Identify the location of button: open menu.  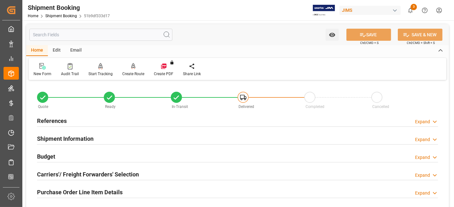
(332, 35).